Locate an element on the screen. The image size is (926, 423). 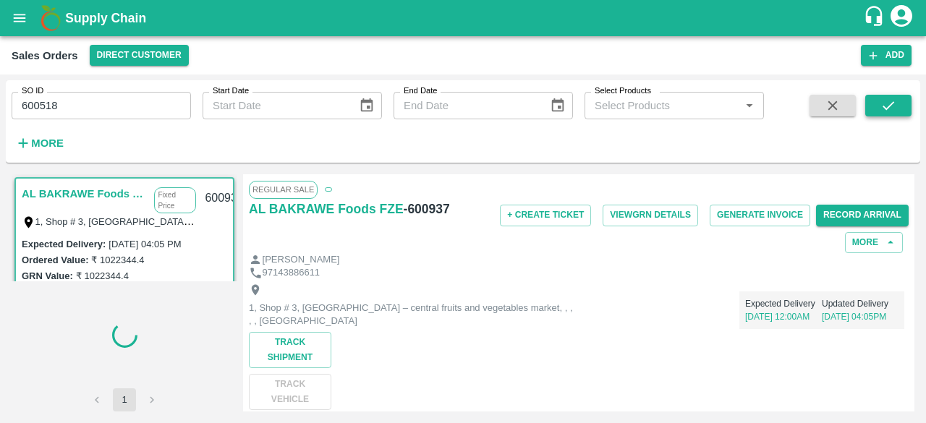
strong: More is located at coordinates (47, 143).